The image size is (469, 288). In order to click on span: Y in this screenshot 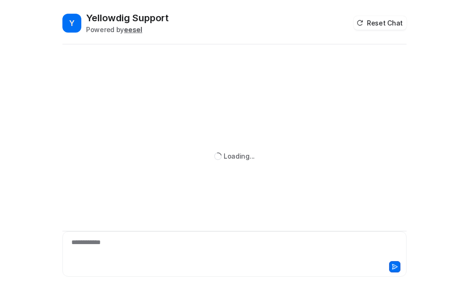, I will do `click(72, 23)`.